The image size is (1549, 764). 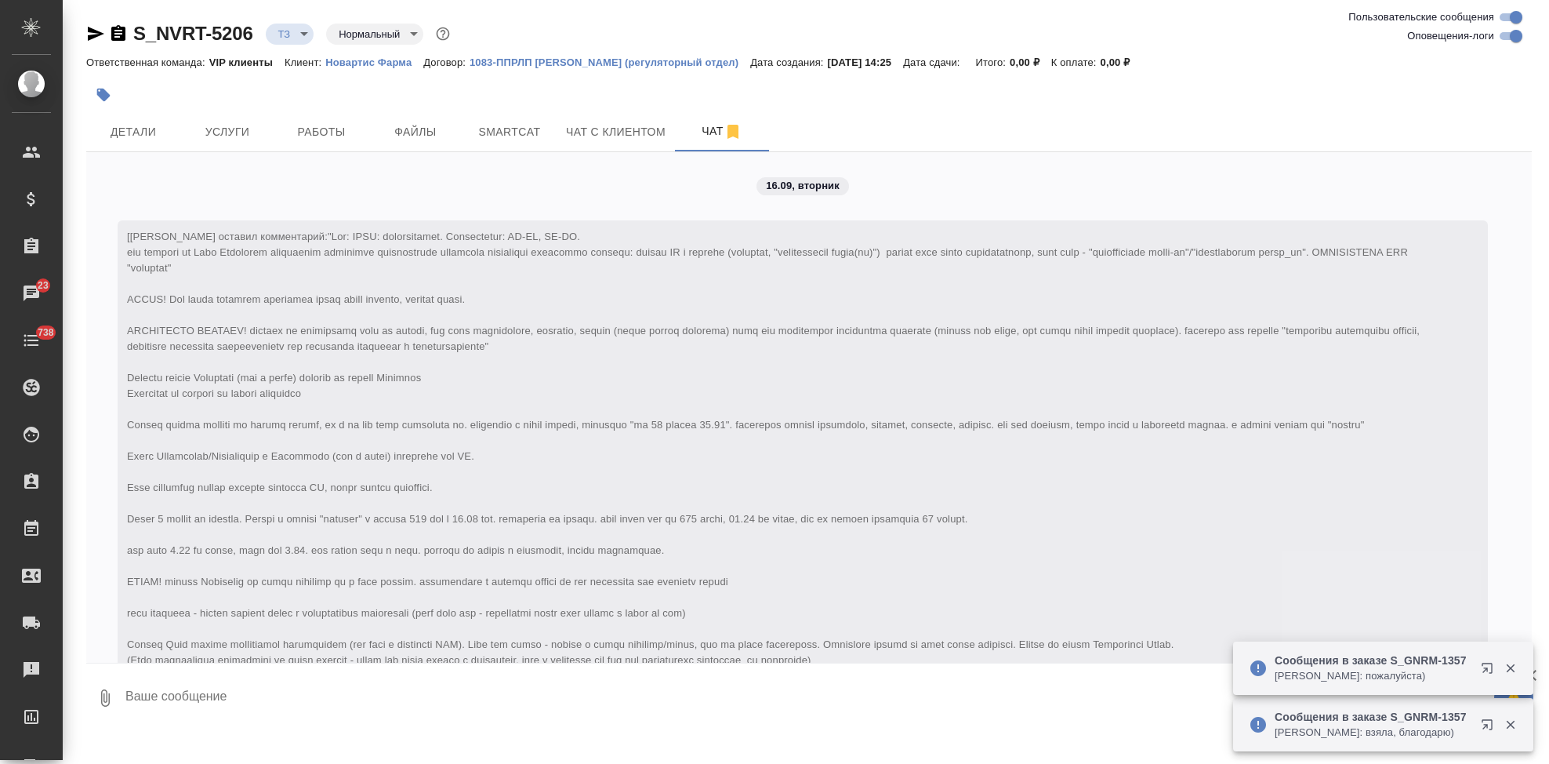 What do you see at coordinates (446, 62) in the screenshot?
I see `p: Договор:` at bounding box center [446, 62].